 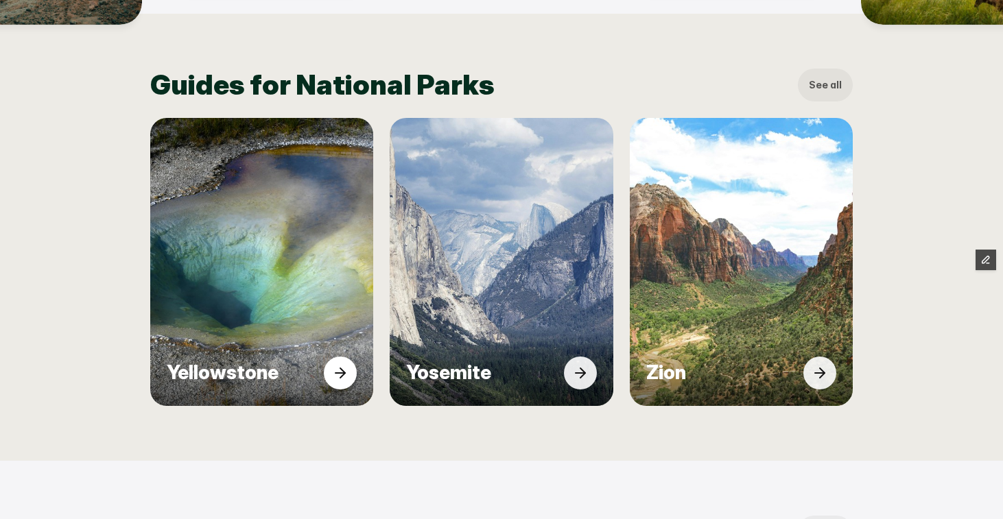 What do you see at coordinates (242, 373) in the screenshot?
I see `h3: Yellowstone` at bounding box center [242, 373].